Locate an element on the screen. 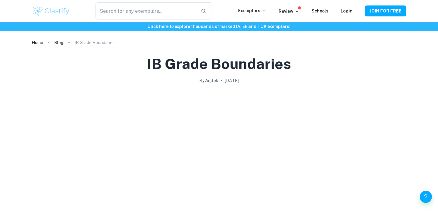 The height and width of the screenshot is (212, 438). a: Schools is located at coordinates (320, 11).